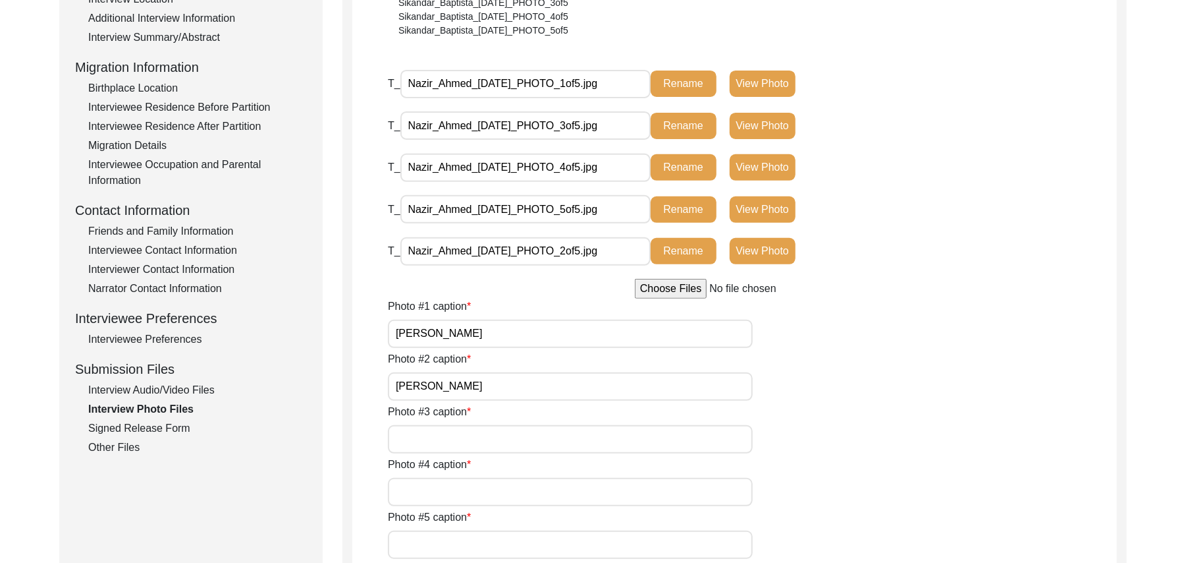  What do you see at coordinates (198, 250) in the screenshot?
I see `div: Interviewee Contact Information` at bounding box center [198, 250].